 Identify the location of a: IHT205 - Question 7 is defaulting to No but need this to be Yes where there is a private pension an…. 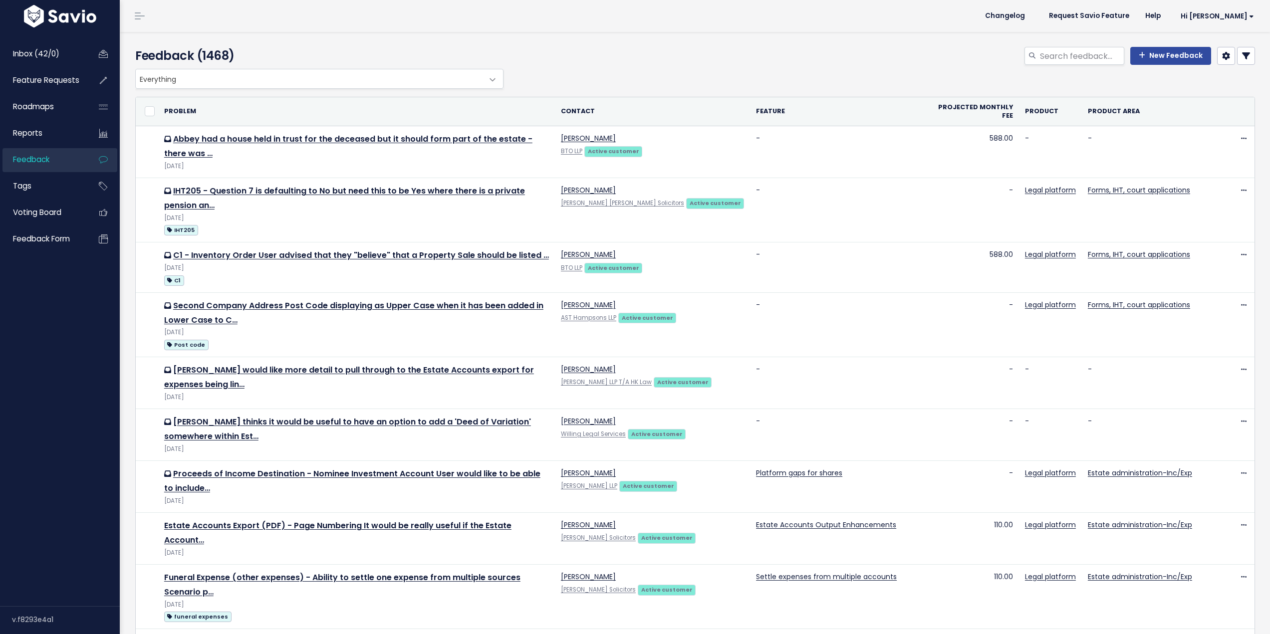
(344, 198).